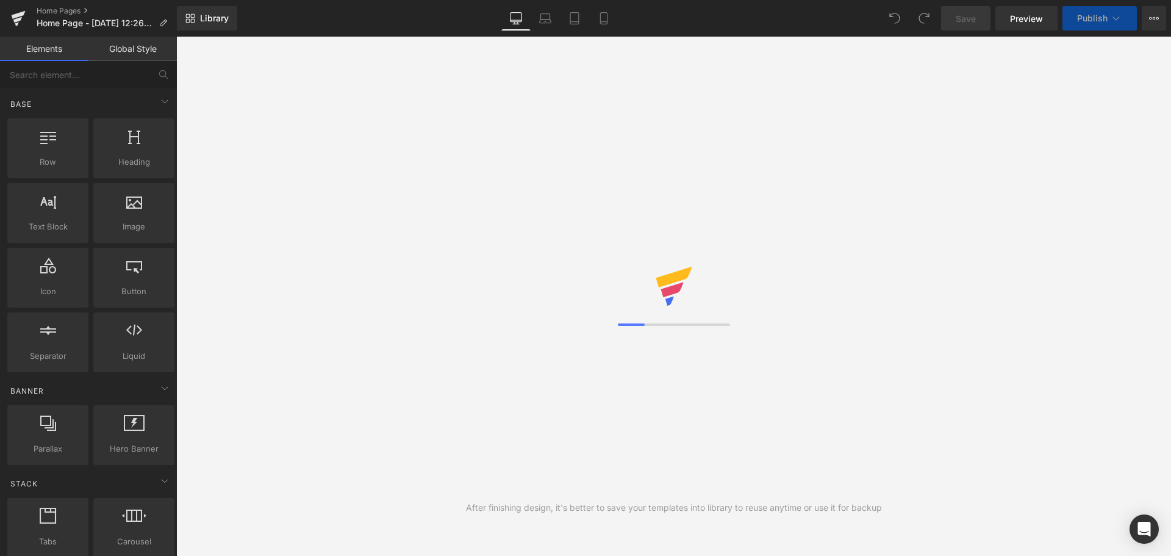  Describe the element at coordinates (1026, 18) in the screenshot. I see `span: Preview` at that location.